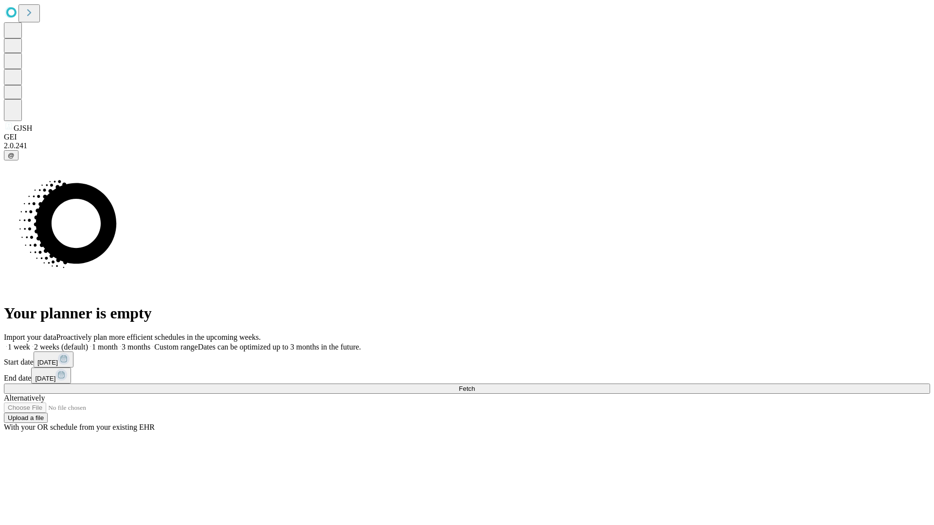 The height and width of the screenshot is (525, 934). What do you see at coordinates (467, 375) in the screenshot?
I see `div: End date` at bounding box center [467, 375].